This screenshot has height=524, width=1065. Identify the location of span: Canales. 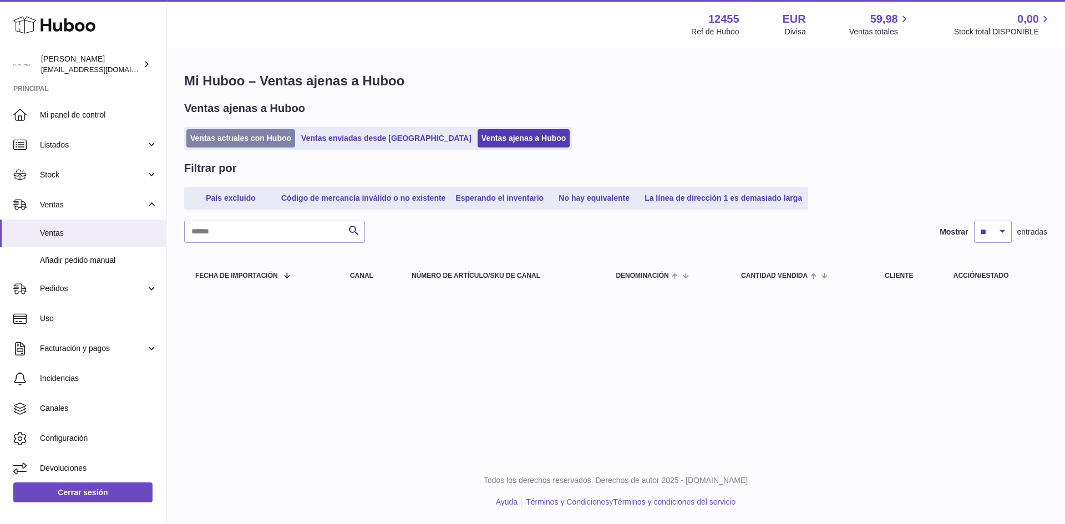
(99, 408).